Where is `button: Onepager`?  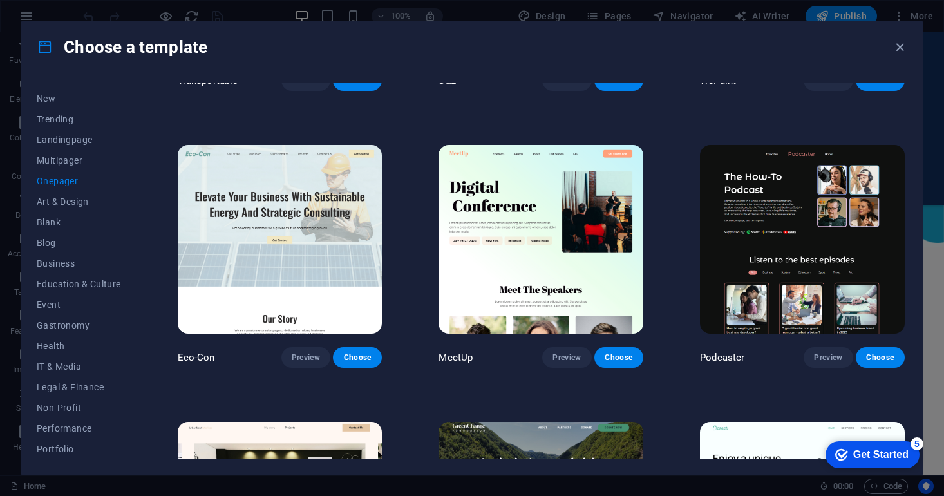
button: Onepager is located at coordinates (79, 181).